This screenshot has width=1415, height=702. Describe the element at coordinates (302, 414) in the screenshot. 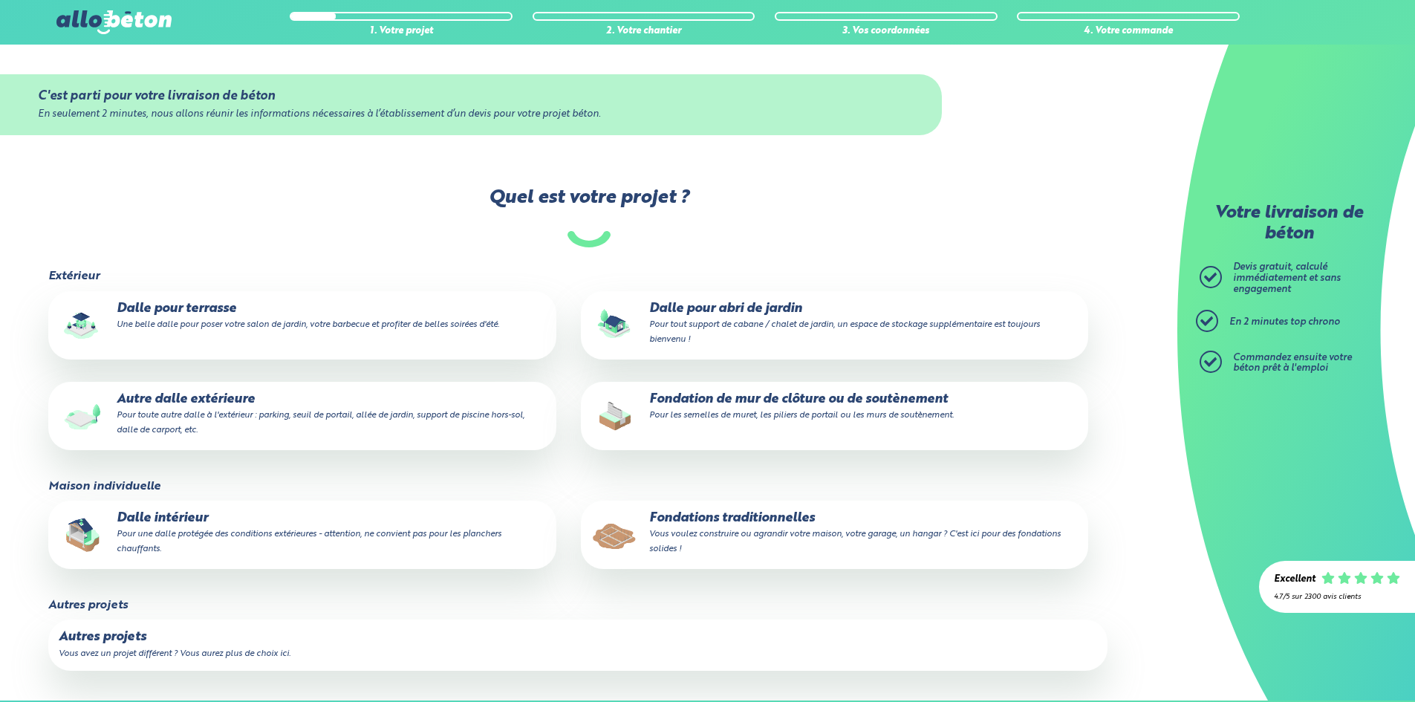

I see `p: Autre dalle extérieure` at that location.